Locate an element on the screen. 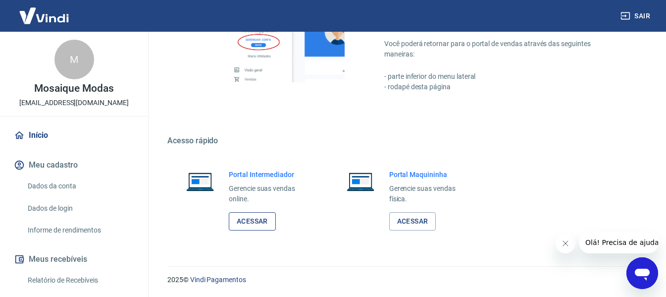  p: - parte inferior do menu lateral is located at coordinates (501, 76).